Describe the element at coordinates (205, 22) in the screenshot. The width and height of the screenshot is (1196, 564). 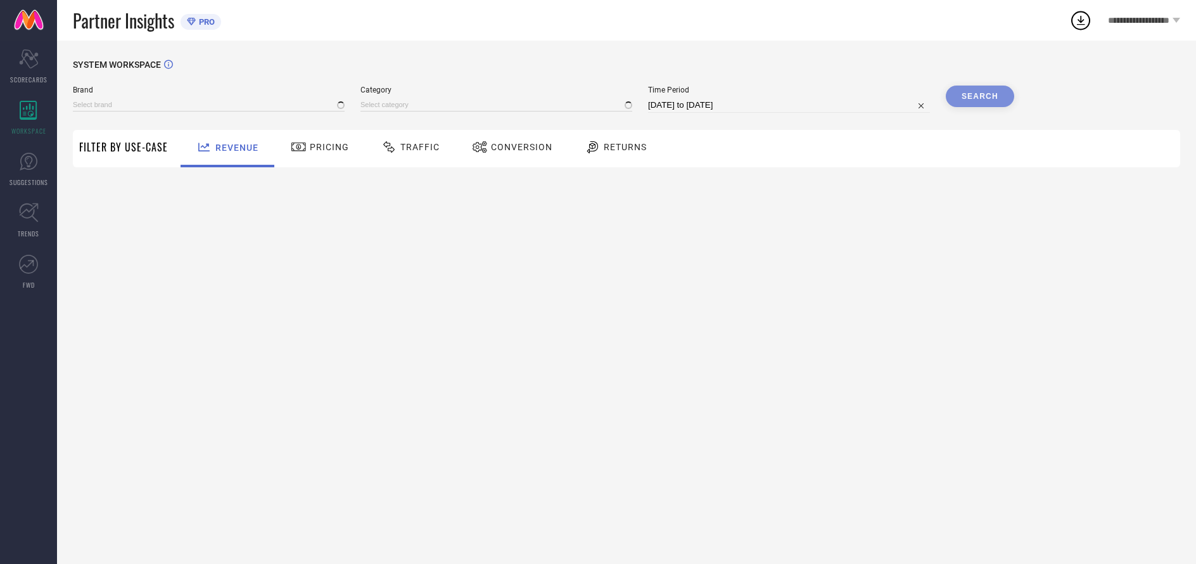
I see `span: PRO` at that location.